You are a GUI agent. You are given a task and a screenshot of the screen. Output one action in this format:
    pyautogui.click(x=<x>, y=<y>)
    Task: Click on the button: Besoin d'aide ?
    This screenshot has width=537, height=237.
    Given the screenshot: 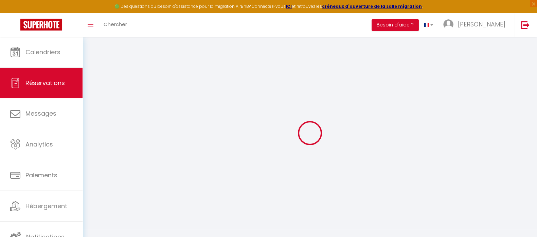 What is the action you would take?
    pyautogui.click(x=395, y=25)
    